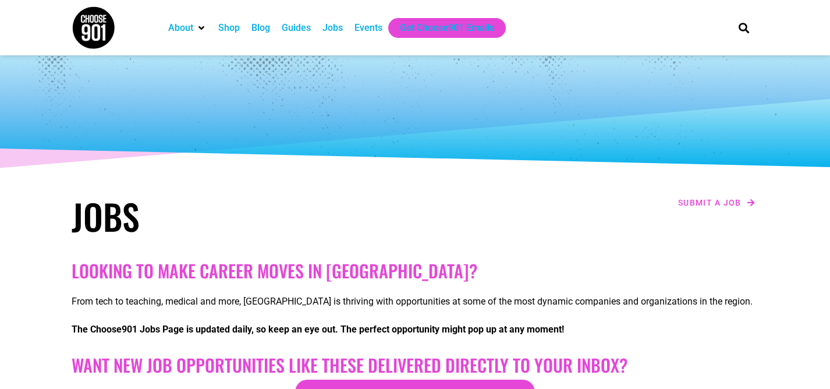 The image size is (830, 389). Describe the element at coordinates (296, 28) in the screenshot. I see `a: Guides` at that location.